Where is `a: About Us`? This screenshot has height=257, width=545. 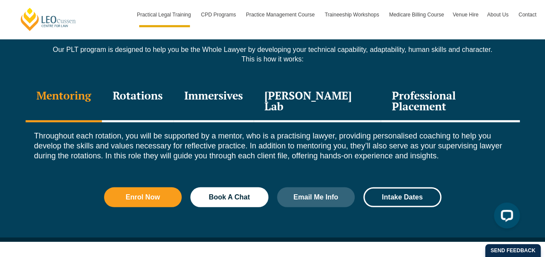
a: About Us is located at coordinates (498, 15).